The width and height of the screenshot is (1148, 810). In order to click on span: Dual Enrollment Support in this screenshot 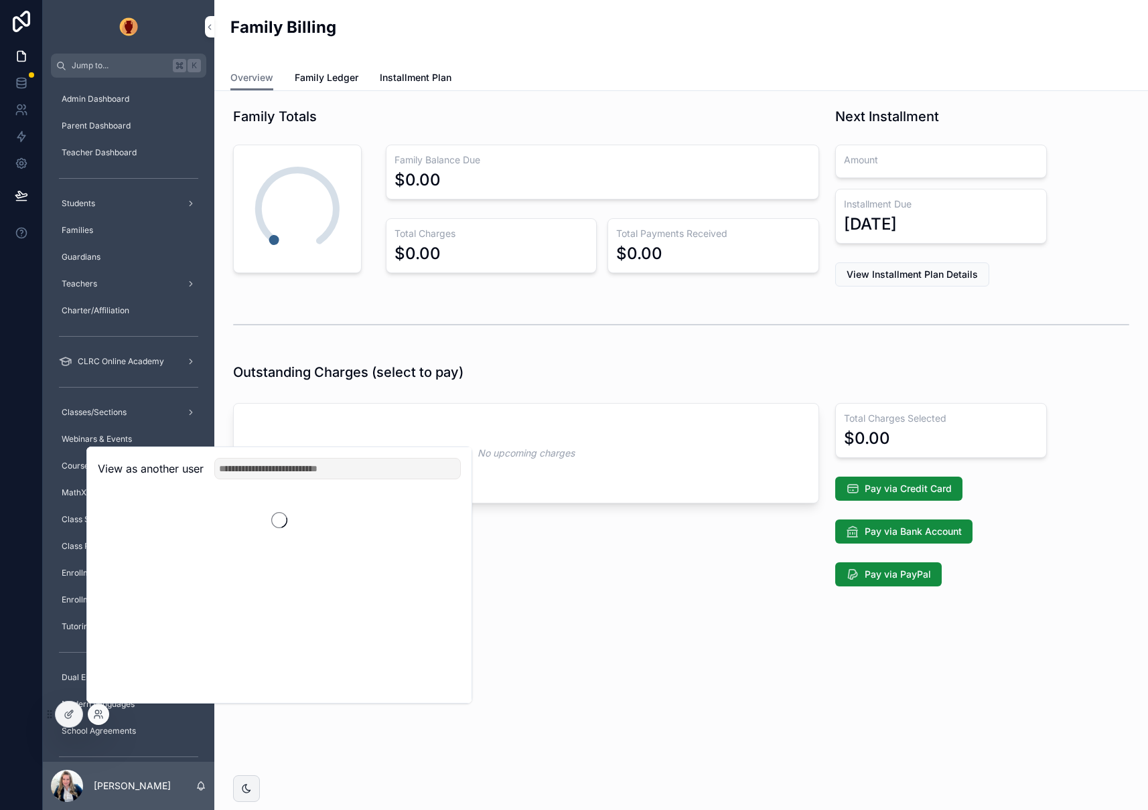, I will do `click(108, 678)`.